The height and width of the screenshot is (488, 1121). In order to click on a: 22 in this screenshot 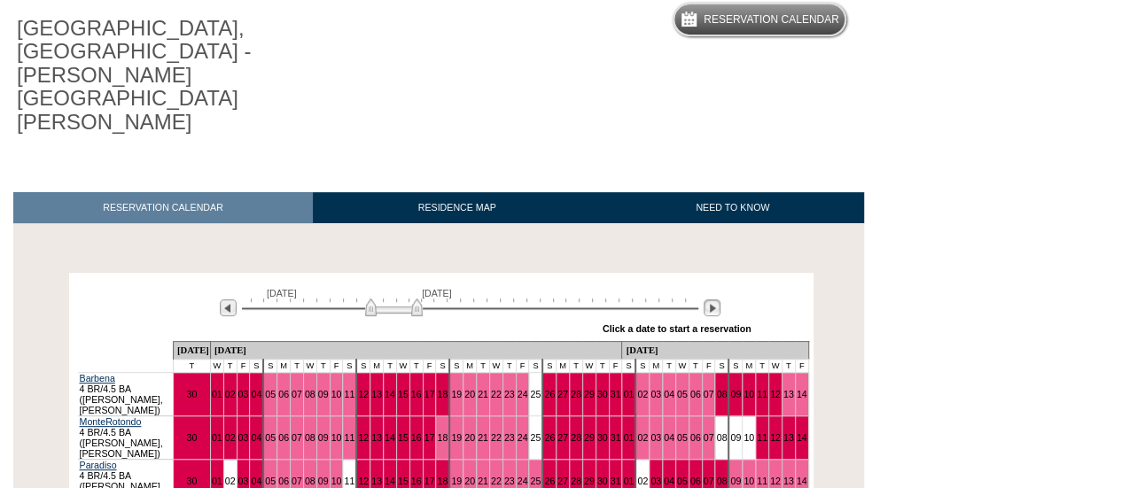, I will do `click(496, 394)`.